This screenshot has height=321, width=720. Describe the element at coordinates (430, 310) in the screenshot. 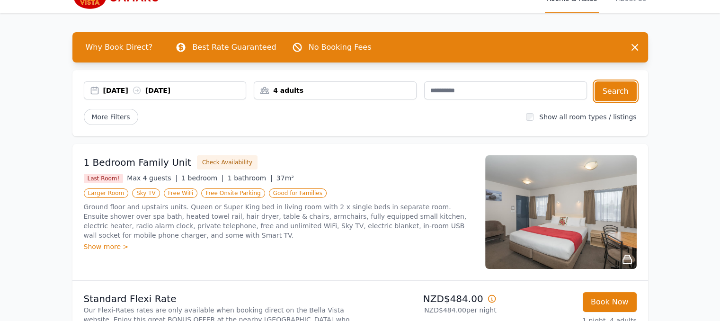

I see `p: NZD$484.00 per night` at that location.